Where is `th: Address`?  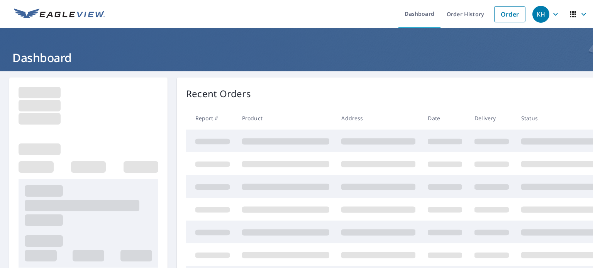
th: Address is located at coordinates (378, 118).